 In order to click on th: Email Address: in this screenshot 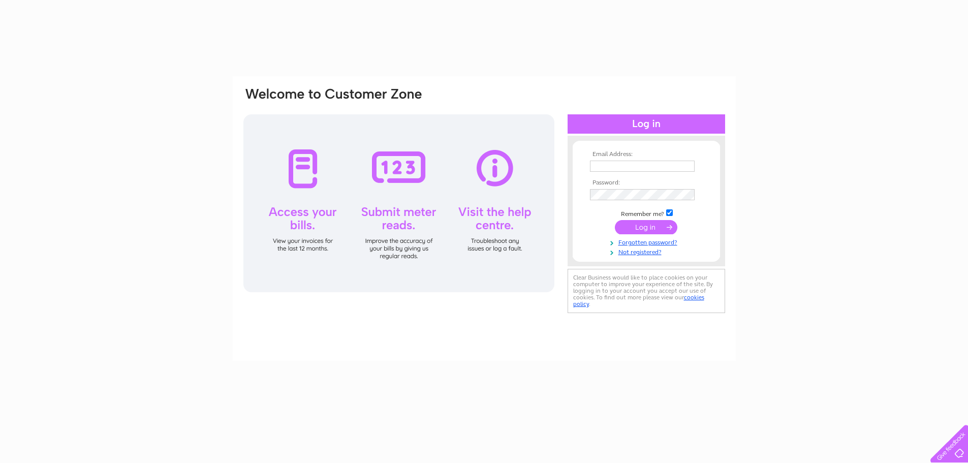, I will do `click(646, 154)`.